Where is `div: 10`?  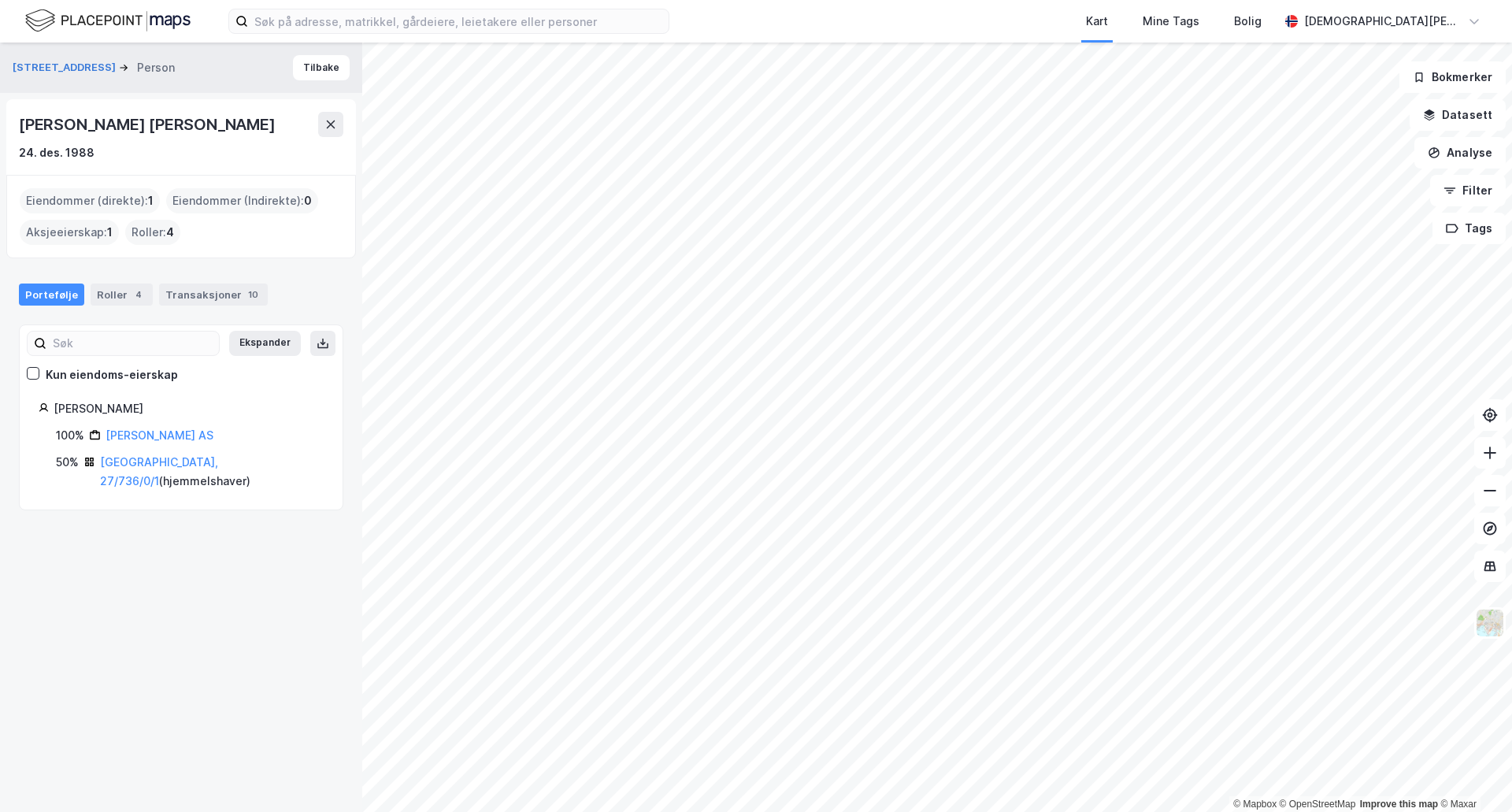
div: 10 is located at coordinates (252, 294).